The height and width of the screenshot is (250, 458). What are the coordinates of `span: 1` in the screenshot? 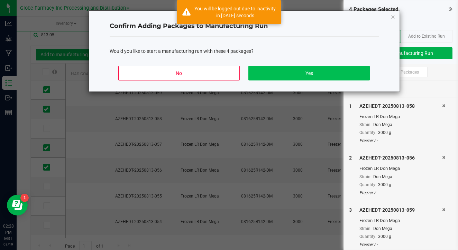 It's located at (4, 4).